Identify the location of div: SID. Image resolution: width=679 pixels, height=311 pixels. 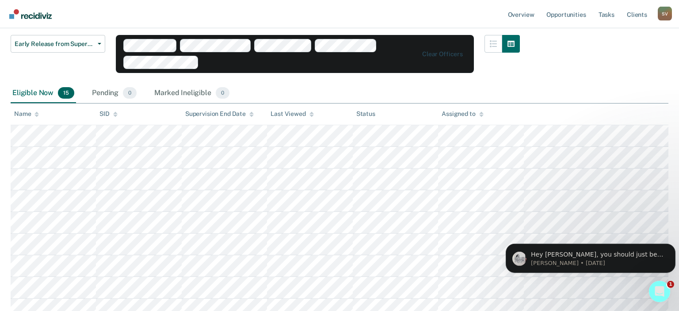
(108, 114).